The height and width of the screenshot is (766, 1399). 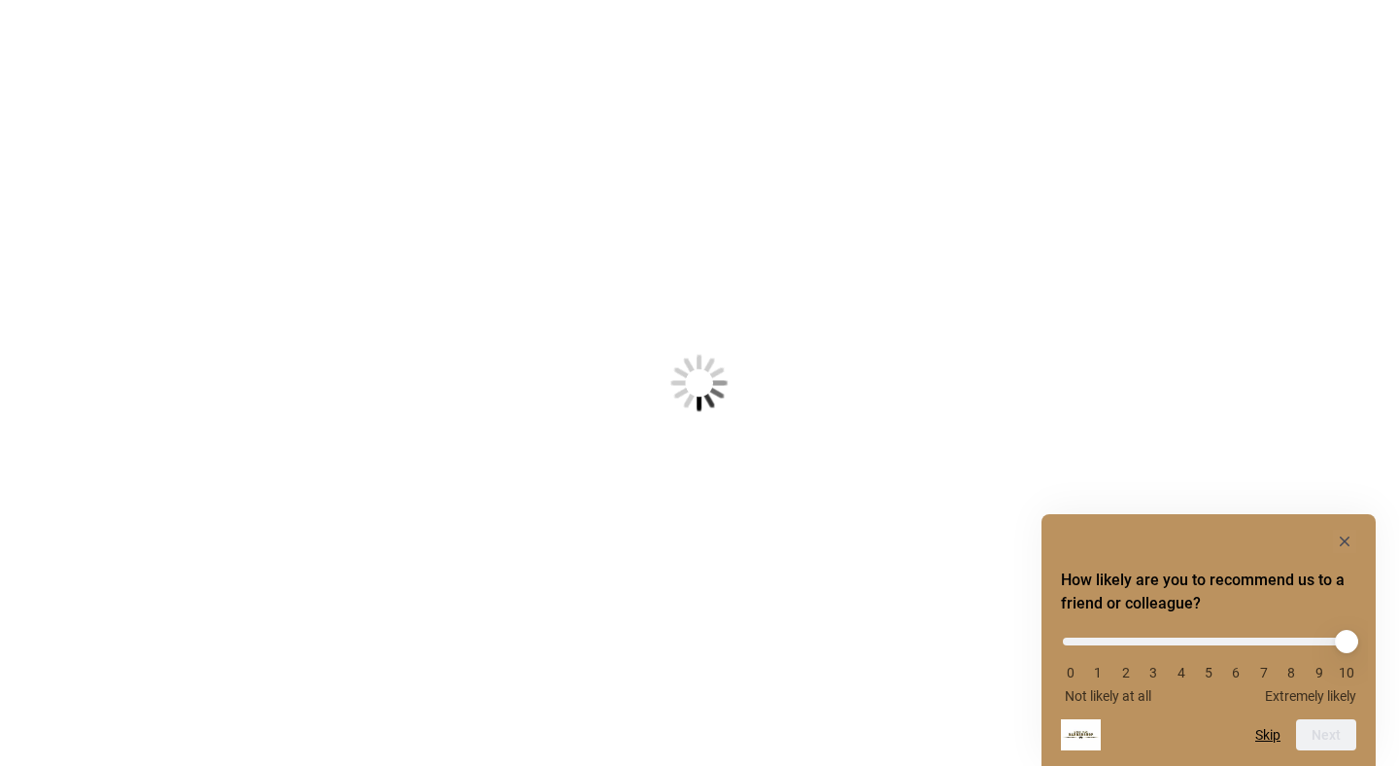 What do you see at coordinates (1209, 672) in the screenshot?
I see `li: 5` at bounding box center [1209, 672].